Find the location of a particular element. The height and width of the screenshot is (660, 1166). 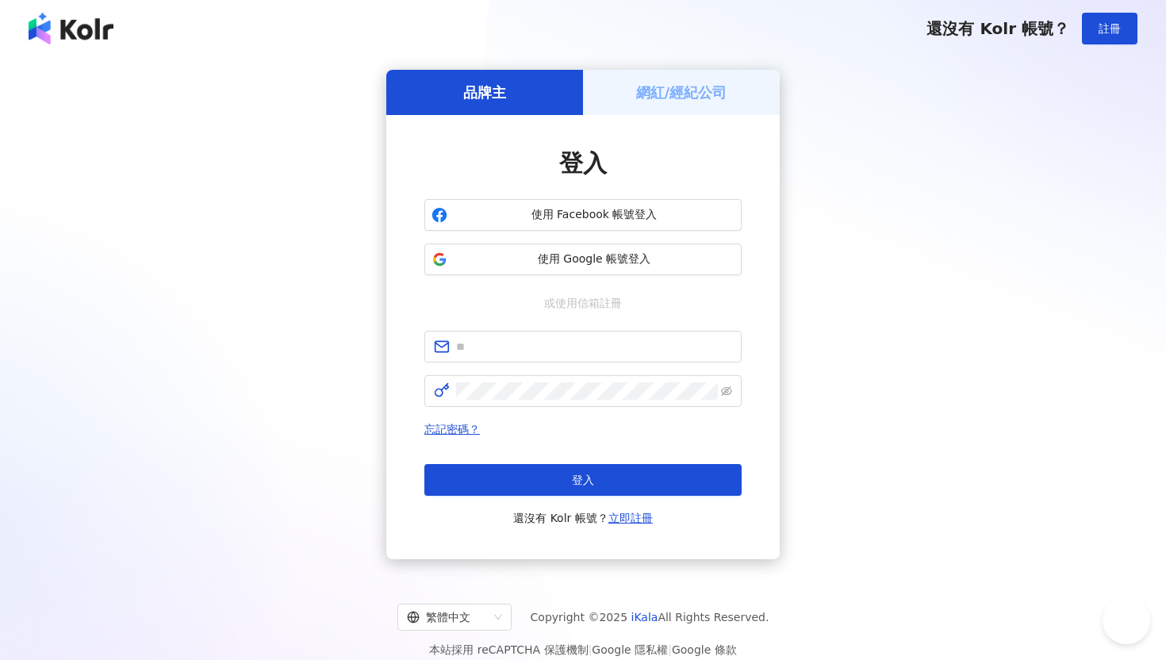

img: logo is located at coordinates (71, 29).